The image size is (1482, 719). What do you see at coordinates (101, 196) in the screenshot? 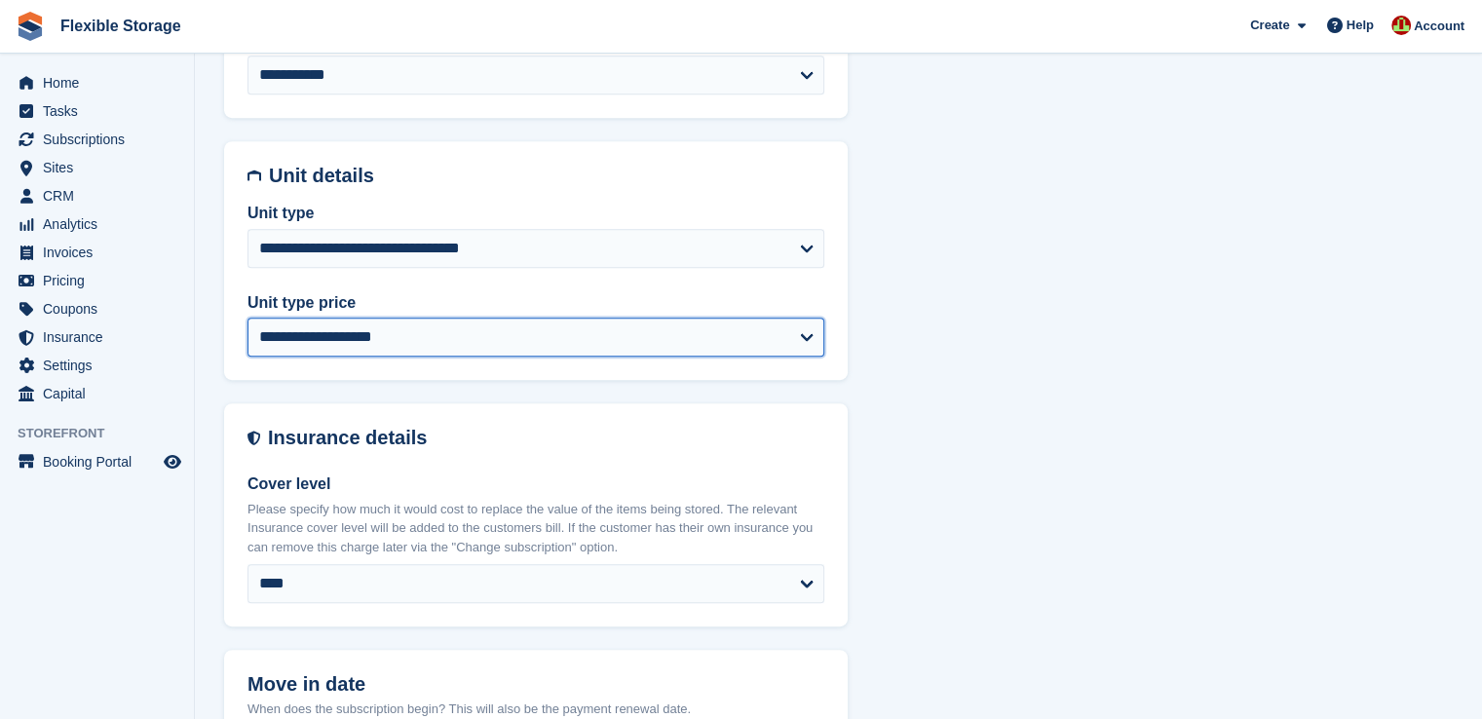
I see `span: CRM` at bounding box center [101, 196].